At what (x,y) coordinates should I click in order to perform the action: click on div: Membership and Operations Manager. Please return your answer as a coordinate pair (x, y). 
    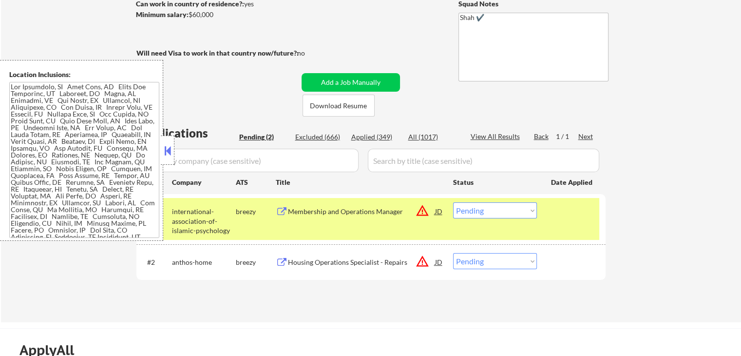
    Looking at the image, I should click on (361, 211).